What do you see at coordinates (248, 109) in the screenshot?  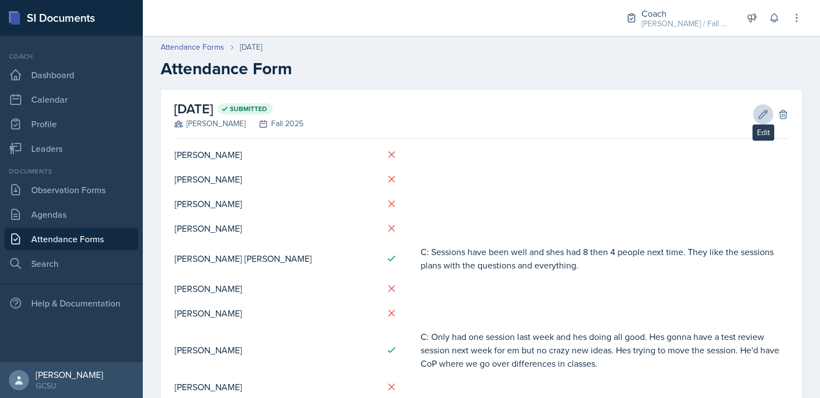 I see `span: Submitted` at bounding box center [248, 109].